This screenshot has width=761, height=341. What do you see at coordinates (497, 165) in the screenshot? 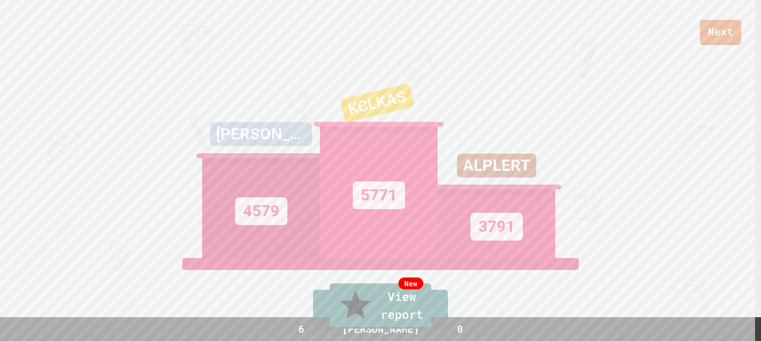
I see `div: ALPLERT` at bounding box center [497, 165].